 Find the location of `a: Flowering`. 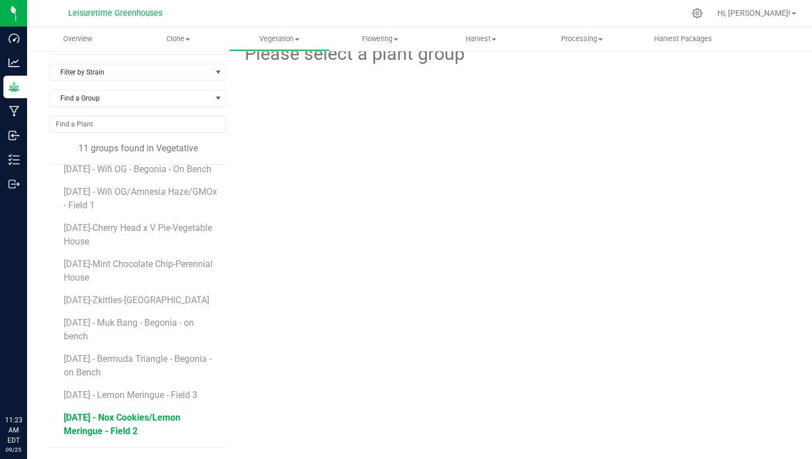

a: Flowering is located at coordinates (380, 39).